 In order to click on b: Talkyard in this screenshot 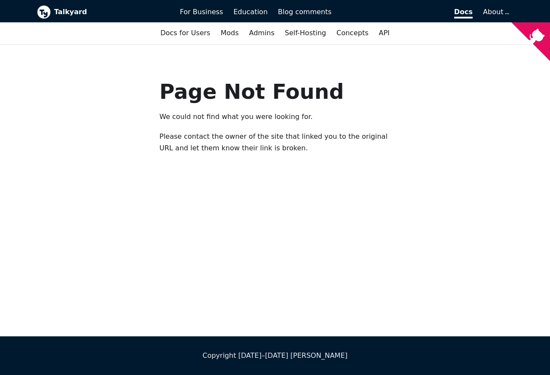, I will do `click(111, 12)`.